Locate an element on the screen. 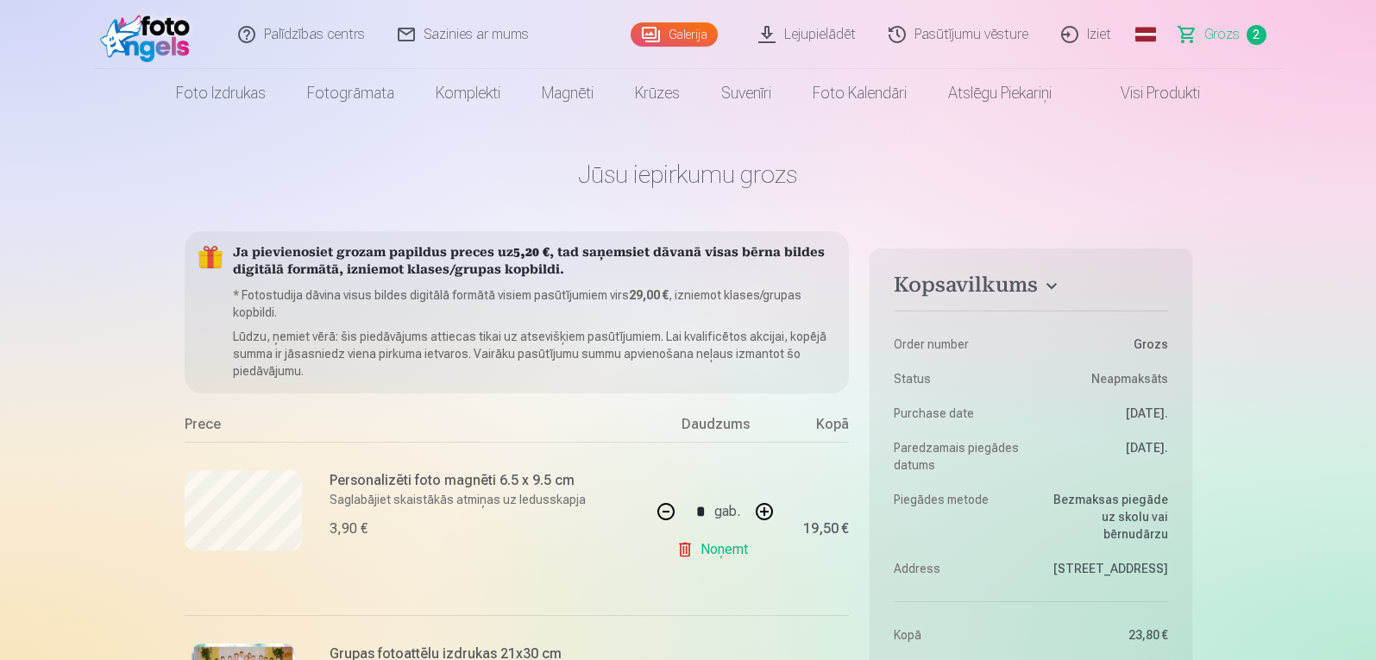 Image resolution: width=1376 pixels, height=660 pixels. dt: Address is located at coordinates (958, 569).